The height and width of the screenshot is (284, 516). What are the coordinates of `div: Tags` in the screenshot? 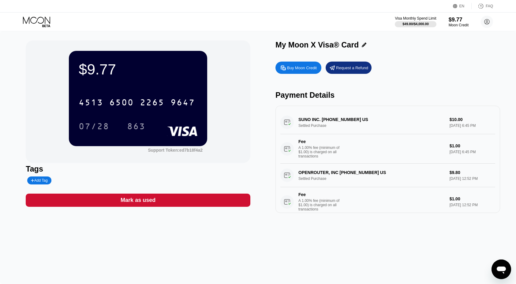 It's located at (138, 169).